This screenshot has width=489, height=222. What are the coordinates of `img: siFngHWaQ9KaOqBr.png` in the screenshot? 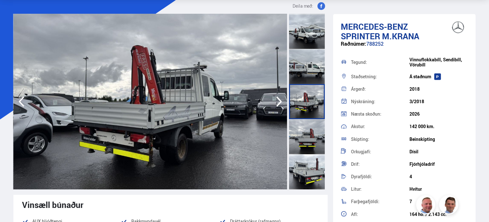 It's located at (427, 206).